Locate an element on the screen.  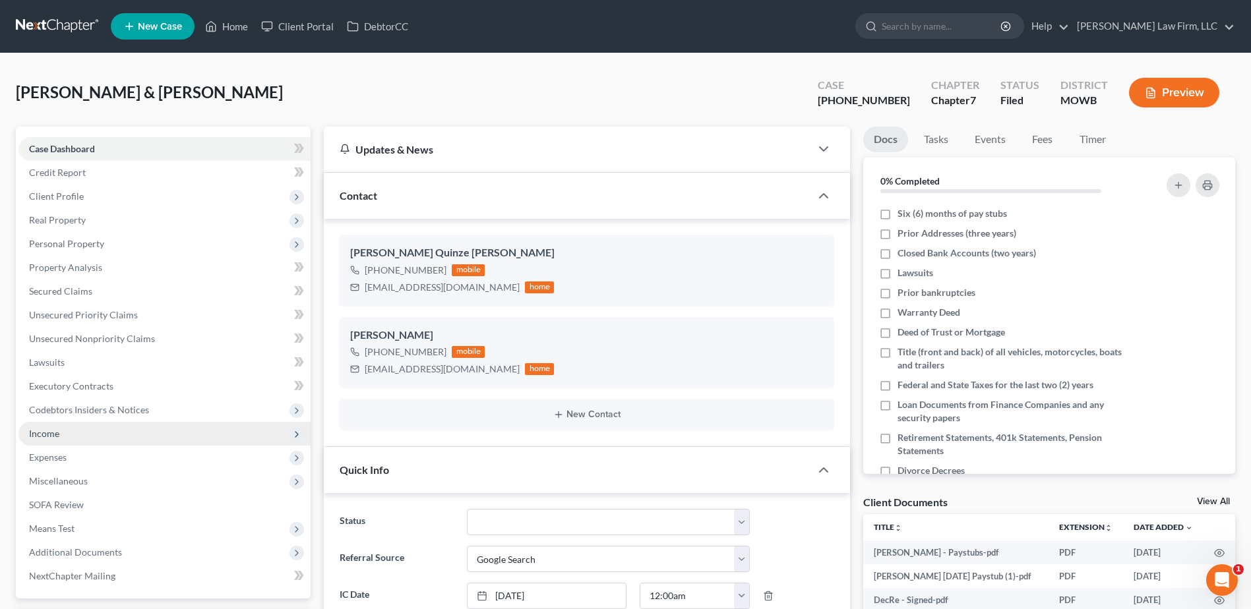
div: Filed is located at coordinates (1019, 100).